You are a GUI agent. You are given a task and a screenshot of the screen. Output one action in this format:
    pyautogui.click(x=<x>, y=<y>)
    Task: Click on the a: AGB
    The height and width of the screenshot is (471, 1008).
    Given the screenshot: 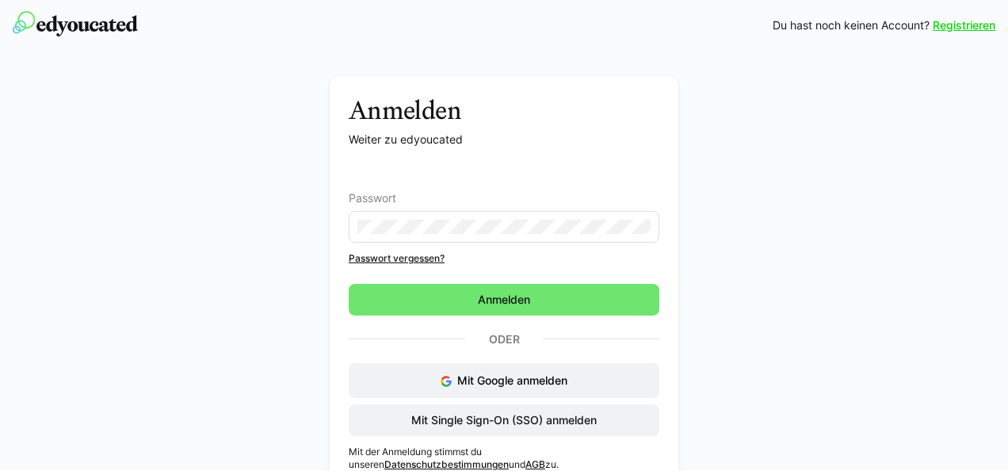 What is the action you would take?
    pyautogui.click(x=535, y=464)
    